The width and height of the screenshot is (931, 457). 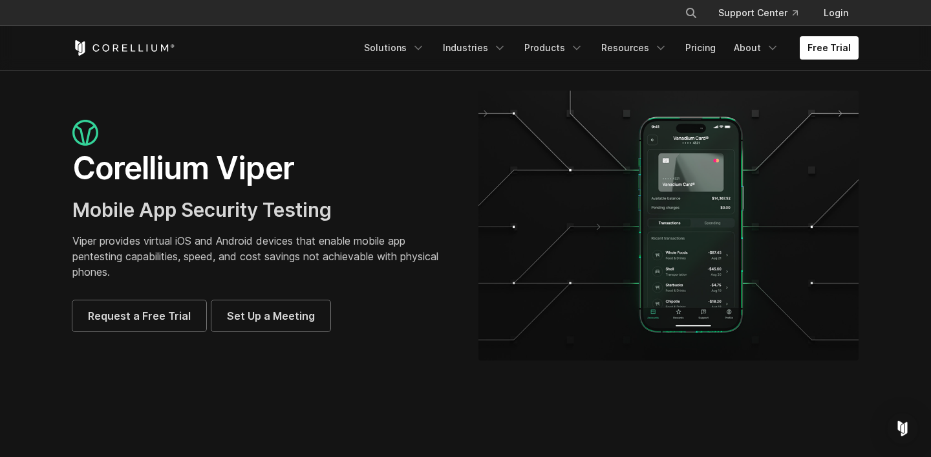 I want to click on span: Request a Free Trial, so click(x=139, y=316).